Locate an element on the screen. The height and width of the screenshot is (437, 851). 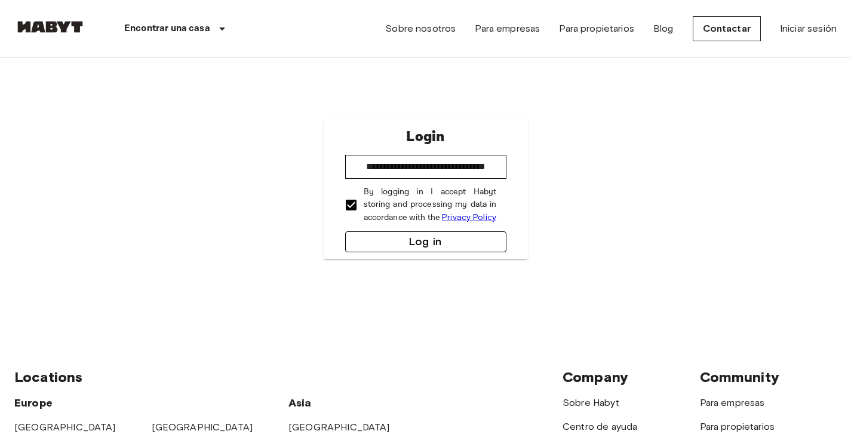
a: Centro de ayuda is located at coordinates (600, 426).